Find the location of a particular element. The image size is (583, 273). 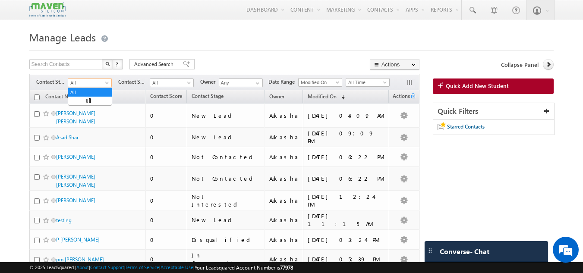

span: Contact Score is located at coordinates (166, 96).